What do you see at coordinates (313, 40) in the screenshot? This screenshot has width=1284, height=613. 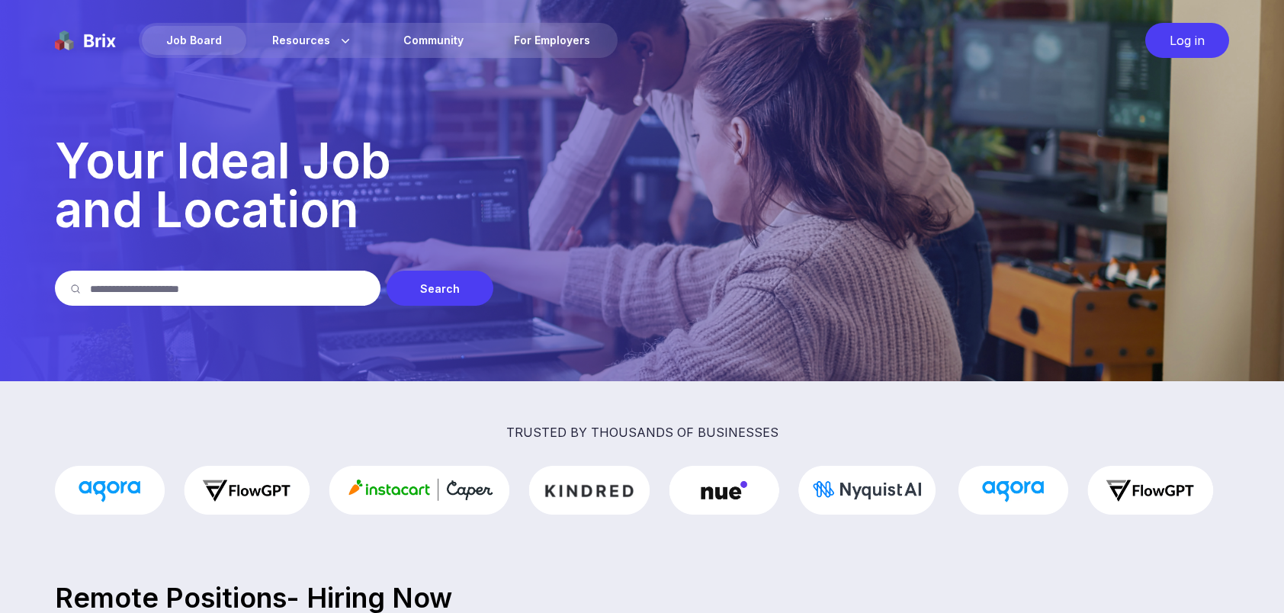 I see `div: Resources` at bounding box center [313, 40].